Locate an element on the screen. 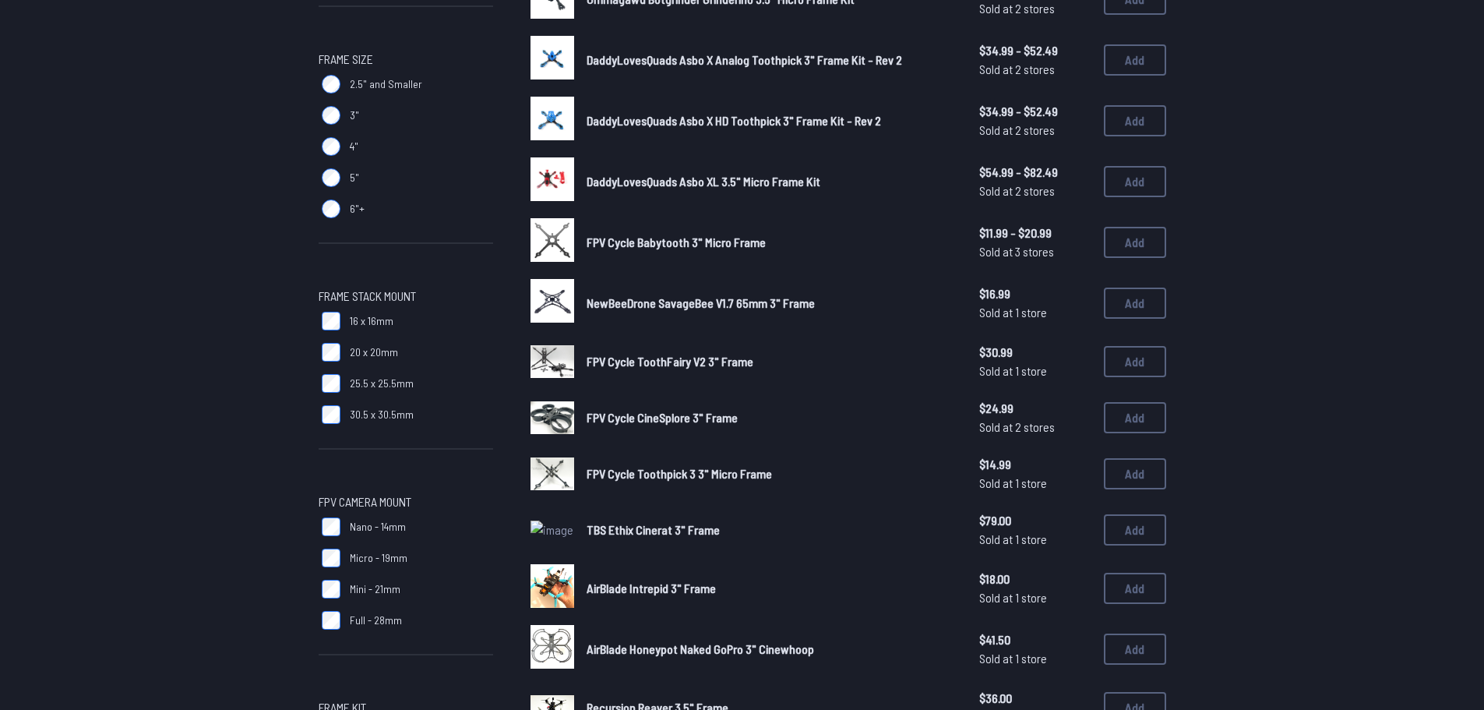 The image size is (1484, 710). span: DaddyLovesQuads Asbo XL 3.5" Micro Frame Kit is located at coordinates (703, 181).